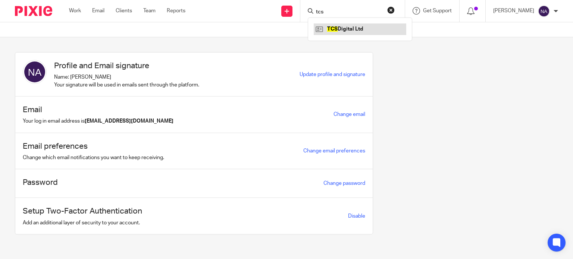 This screenshot has width=573, height=259. I want to click on h1: Password, so click(40, 182).